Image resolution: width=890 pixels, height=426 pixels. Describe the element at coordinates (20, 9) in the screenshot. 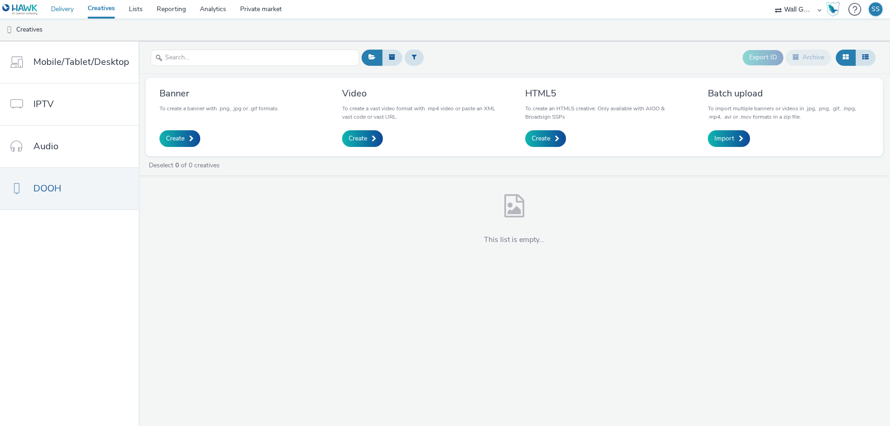

I see `img: undefined Logo` at that location.